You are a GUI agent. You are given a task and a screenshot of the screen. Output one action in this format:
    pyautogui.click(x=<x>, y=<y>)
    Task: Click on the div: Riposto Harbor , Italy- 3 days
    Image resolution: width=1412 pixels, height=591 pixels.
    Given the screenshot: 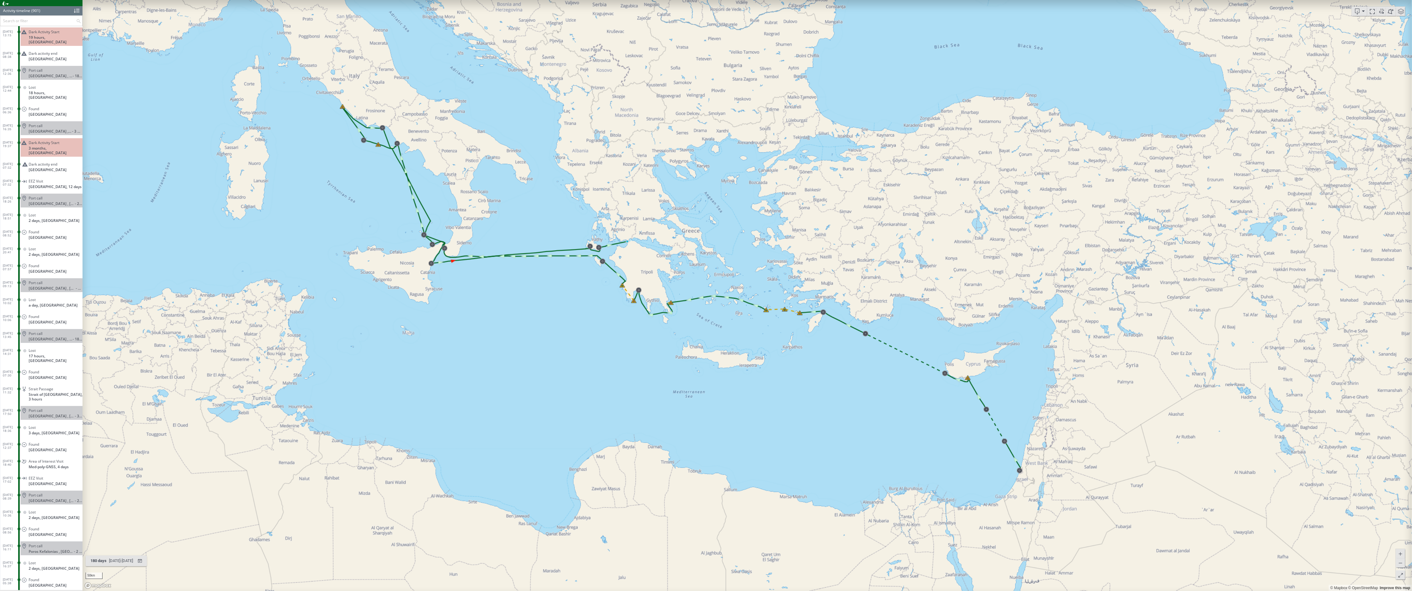 What is the action you would take?
    pyautogui.click(x=55, y=416)
    